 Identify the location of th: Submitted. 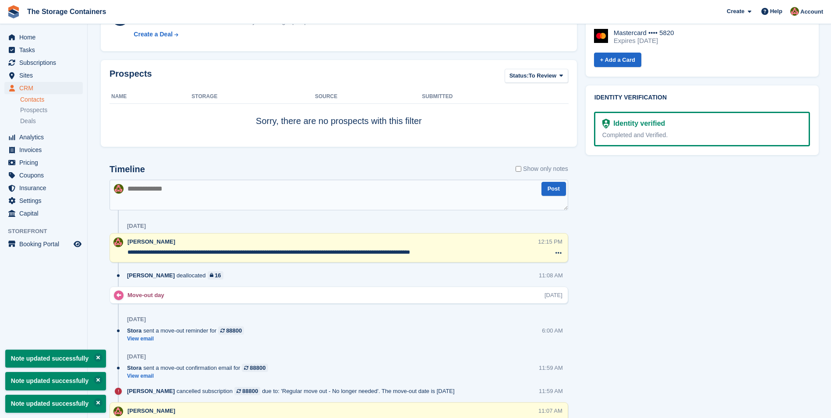
(495, 97).